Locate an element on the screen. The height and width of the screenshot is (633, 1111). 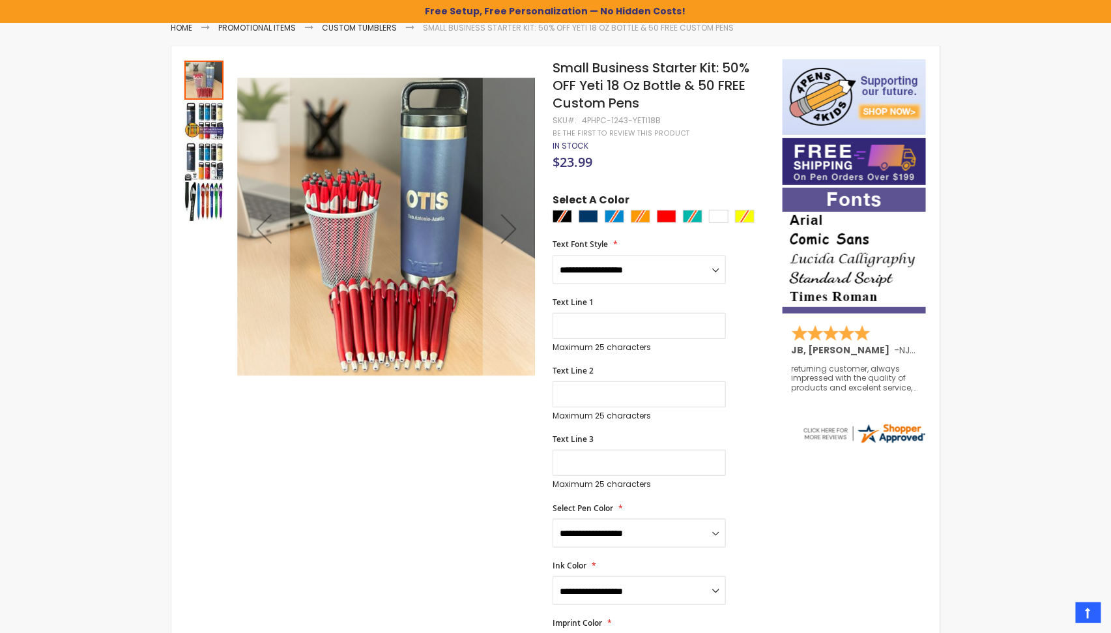
span: Small Business Starter Kit: 50% OFF Yeti 18 Oz Bottle & 50 FREE Custom Pens is located at coordinates (651, 85).